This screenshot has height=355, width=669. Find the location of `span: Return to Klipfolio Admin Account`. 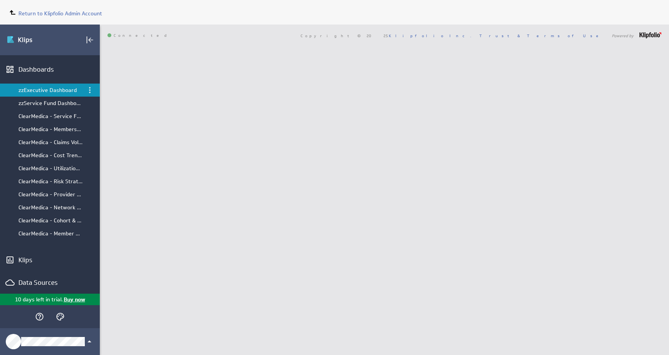

span: Return to Klipfolio Admin Account is located at coordinates (60, 13).